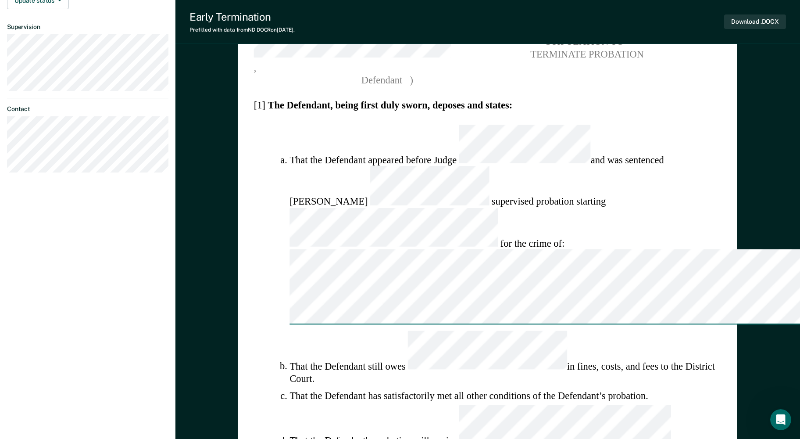  Describe the element at coordinates (586, 48) in the screenshot. I see `pre: STIPULATION TO TERMINATE PROBATION` at that location.